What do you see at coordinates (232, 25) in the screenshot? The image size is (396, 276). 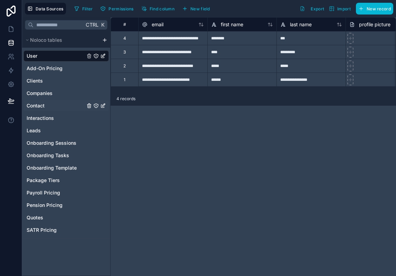 I see `span: first name` at bounding box center [232, 25].